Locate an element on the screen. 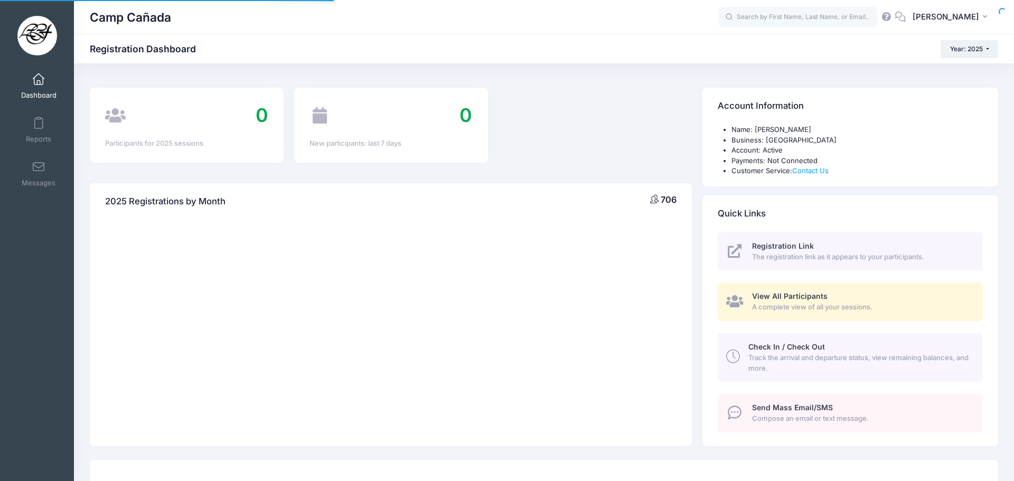  span: Compose an email or text message. is located at coordinates (861, 419).